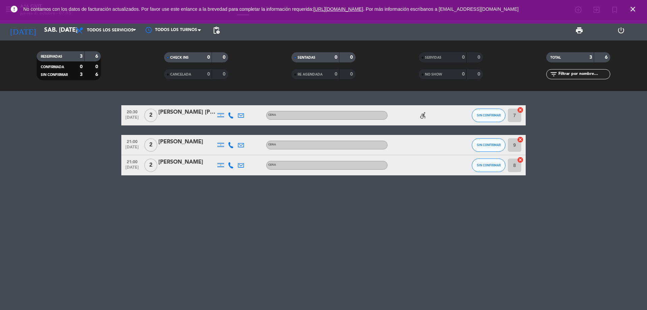  What do you see at coordinates (52, 57) in the screenshot?
I see `span: RESERVADAS` at bounding box center [52, 57].